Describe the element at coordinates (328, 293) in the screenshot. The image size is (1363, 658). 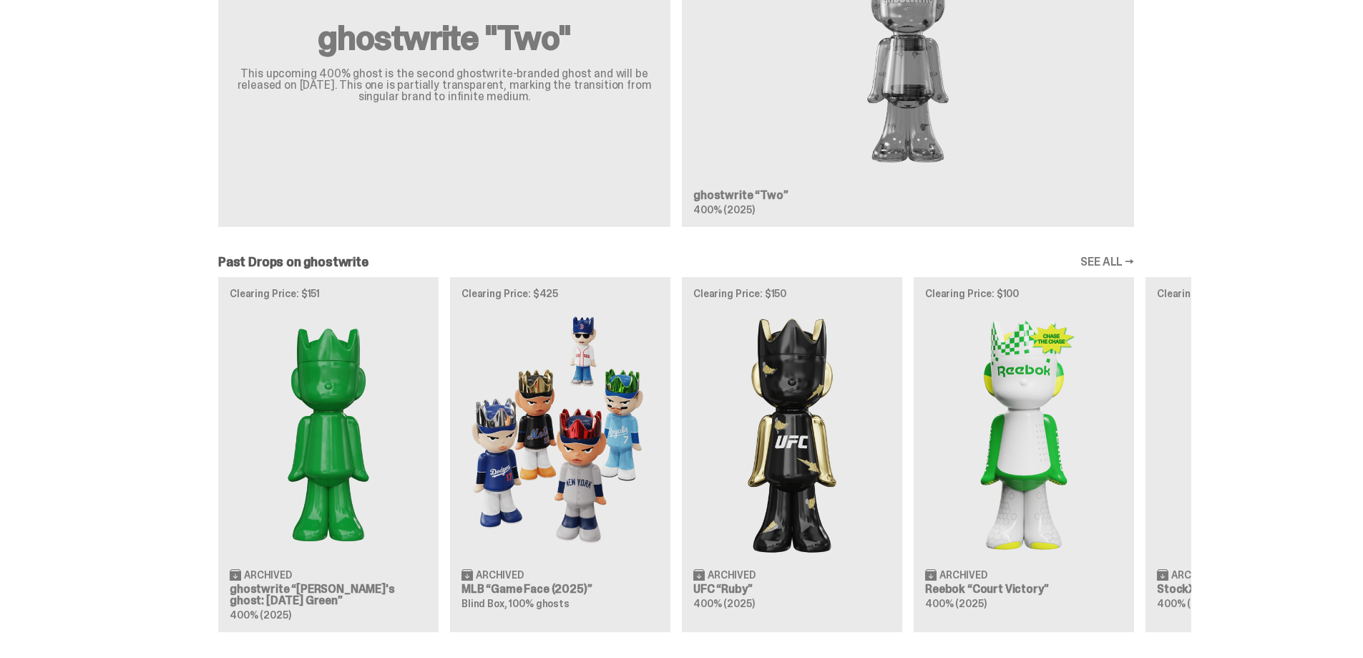
I see `p: Clearing Price: $151` at that location.